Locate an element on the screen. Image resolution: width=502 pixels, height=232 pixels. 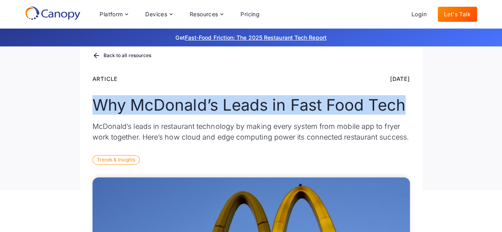
a: Login is located at coordinates (419, 14).